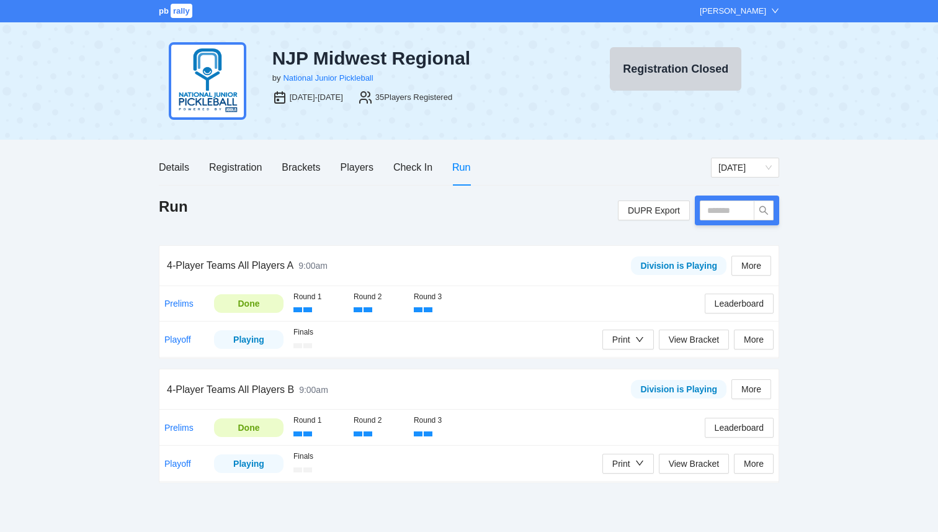 This screenshot has height=532, width=938. Describe the element at coordinates (654, 210) in the screenshot. I see `span: DUPR Export` at that location.